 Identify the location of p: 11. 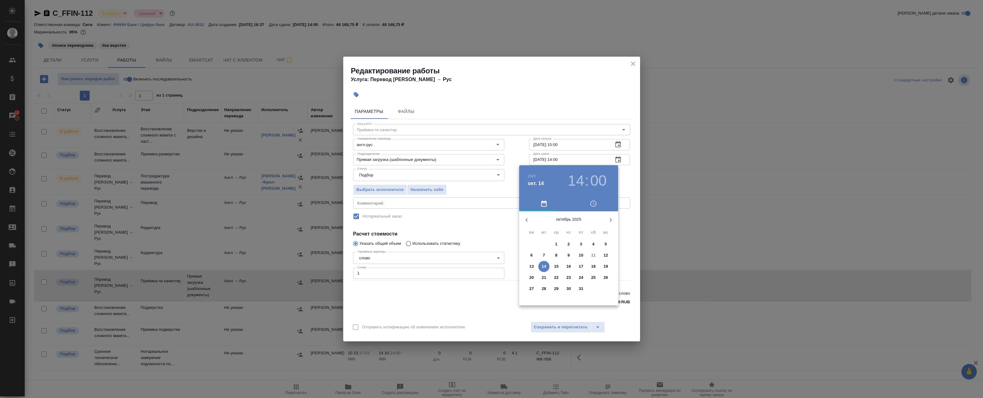
(593, 255).